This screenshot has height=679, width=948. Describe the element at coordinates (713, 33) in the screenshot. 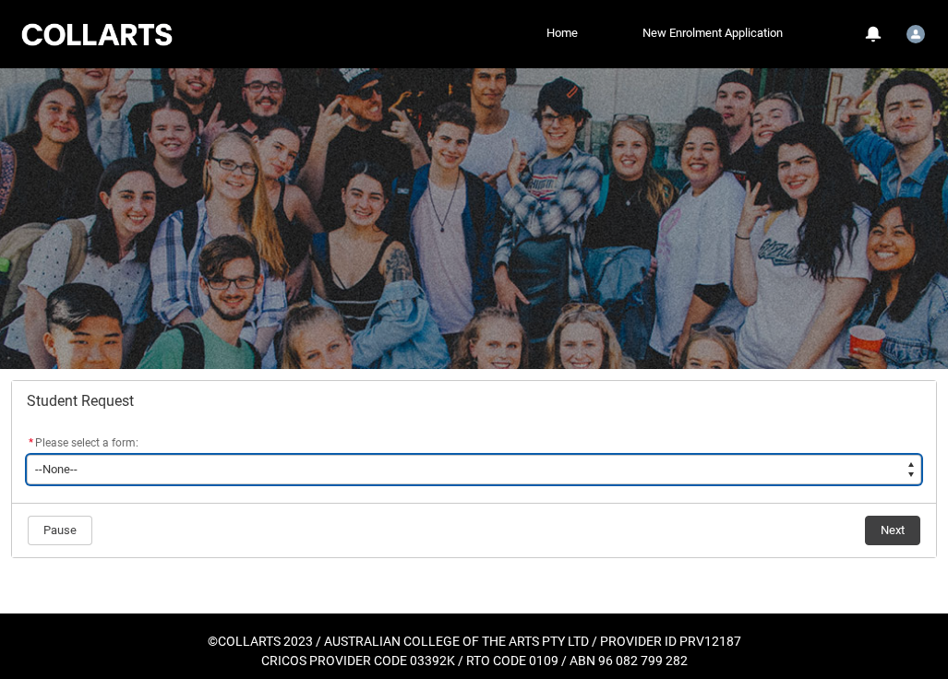

I see `a: New Enrolment Application` at that location.